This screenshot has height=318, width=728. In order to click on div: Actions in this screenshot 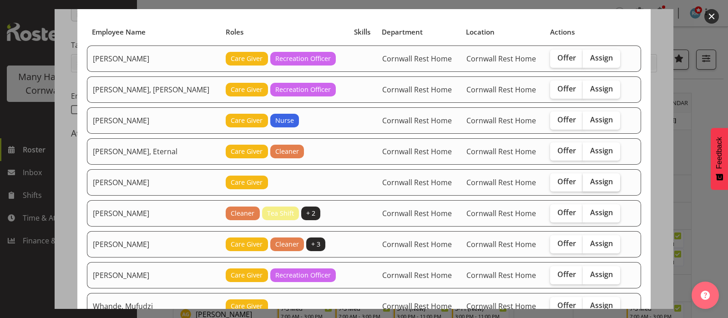, I will do `click(587, 32)`.